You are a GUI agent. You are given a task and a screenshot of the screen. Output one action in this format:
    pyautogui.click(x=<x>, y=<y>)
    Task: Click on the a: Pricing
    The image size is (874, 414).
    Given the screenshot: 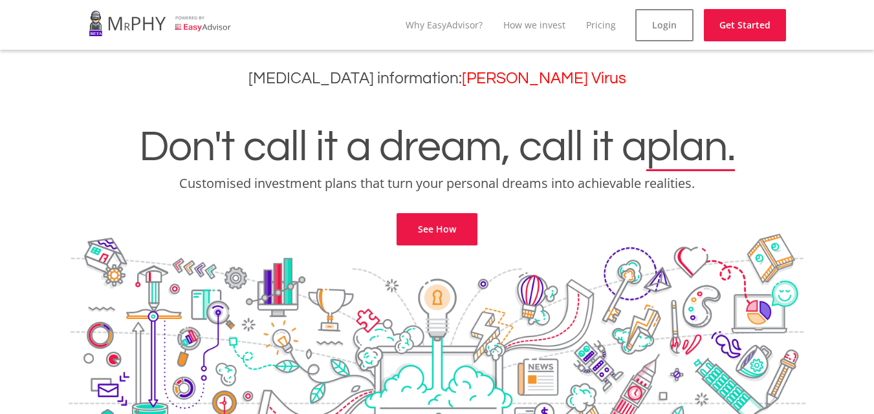 What is the action you would take?
    pyautogui.click(x=601, y=25)
    